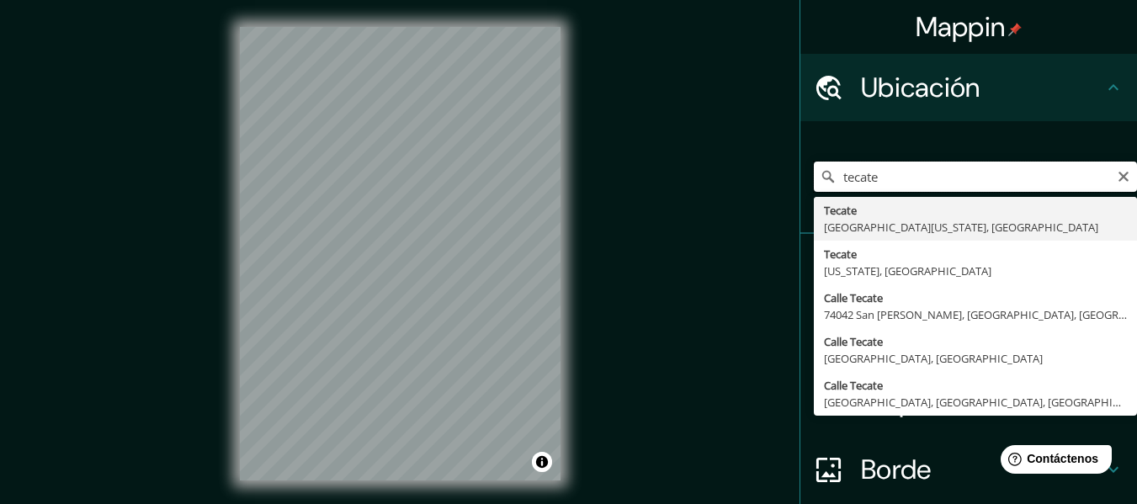  I want to click on div: Patas, so click(969, 268).